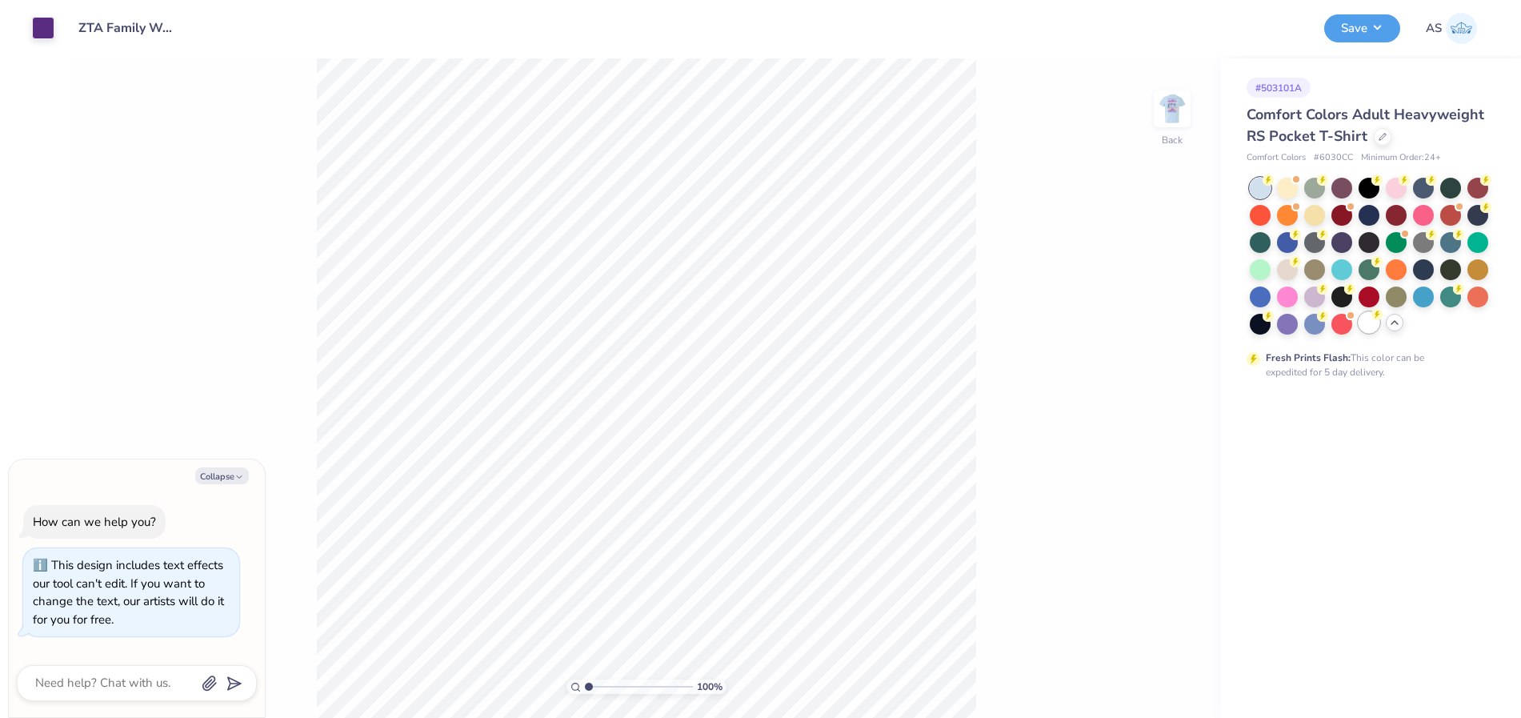 This screenshot has height=718, width=1521. What do you see at coordinates (1172, 140) in the screenshot?
I see `div: Back` at bounding box center [1172, 140].